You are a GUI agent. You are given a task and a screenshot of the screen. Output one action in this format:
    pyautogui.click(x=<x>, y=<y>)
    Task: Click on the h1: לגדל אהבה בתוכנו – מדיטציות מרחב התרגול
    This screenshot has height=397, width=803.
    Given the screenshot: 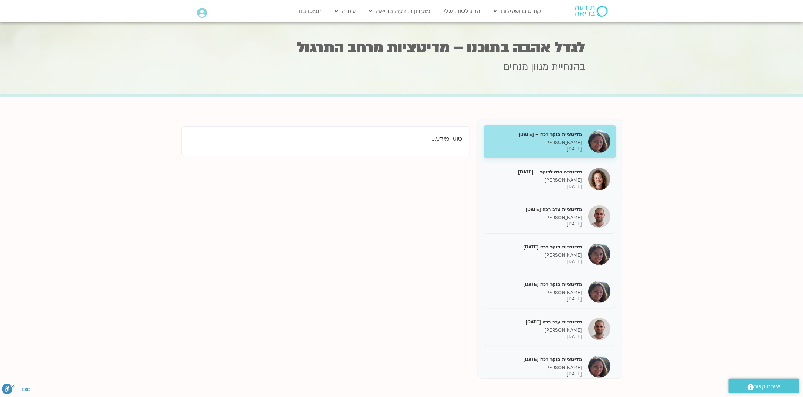 What is the action you would take?
    pyautogui.click(x=401, y=47)
    